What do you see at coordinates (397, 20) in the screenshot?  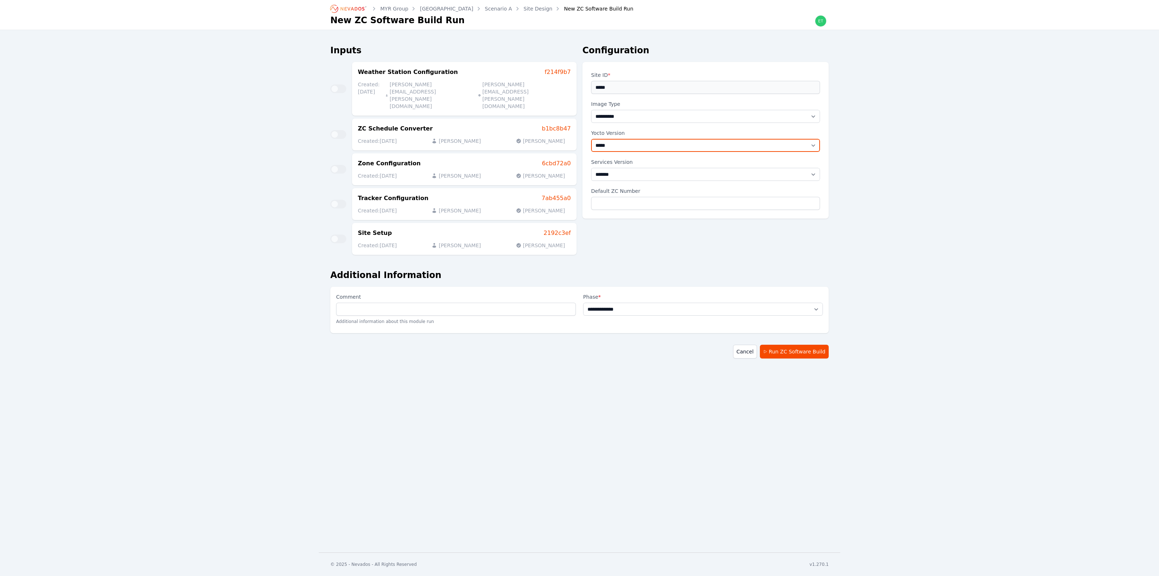 I see `h1: New ZC Software Build Run` at bounding box center [397, 20].